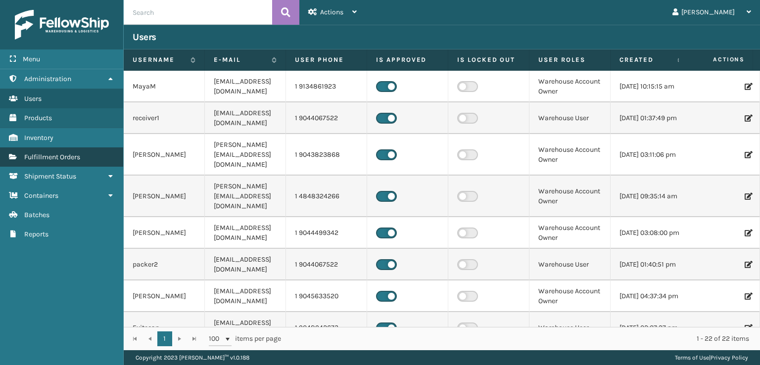  I want to click on td: 1 9044499342, so click(327, 233).